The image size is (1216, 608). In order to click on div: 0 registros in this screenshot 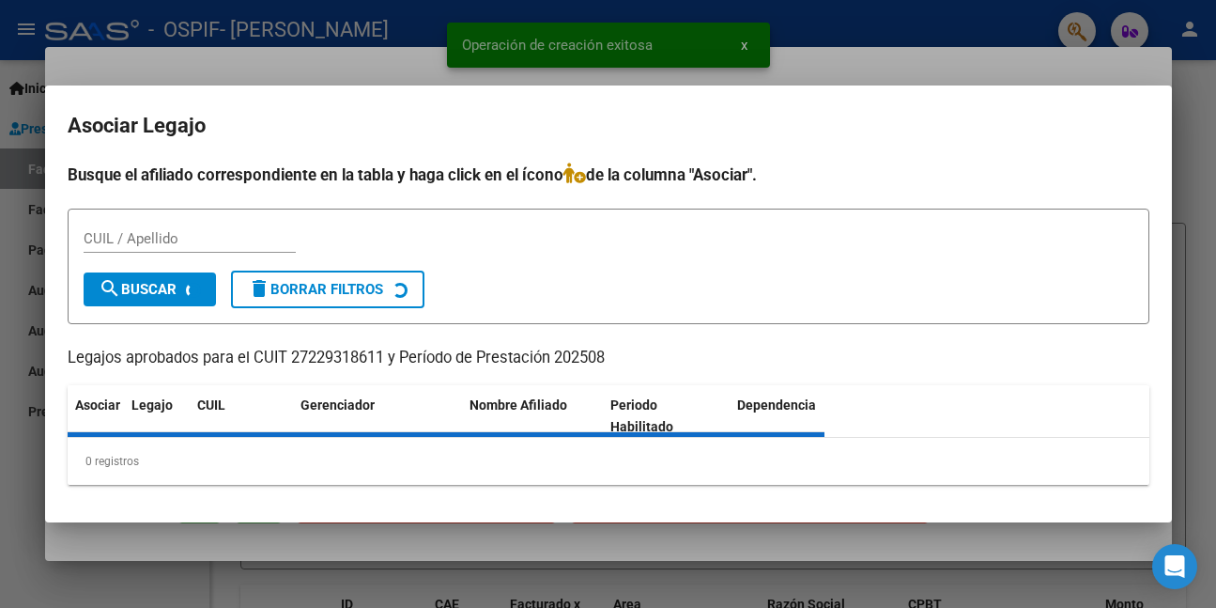, I will do `click(609, 461)`.